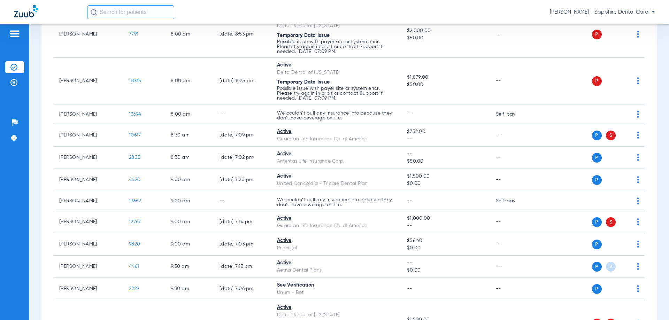 Image resolution: width=669 pixels, height=320 pixels. I want to click on img: hamburger-icon, so click(15, 34).